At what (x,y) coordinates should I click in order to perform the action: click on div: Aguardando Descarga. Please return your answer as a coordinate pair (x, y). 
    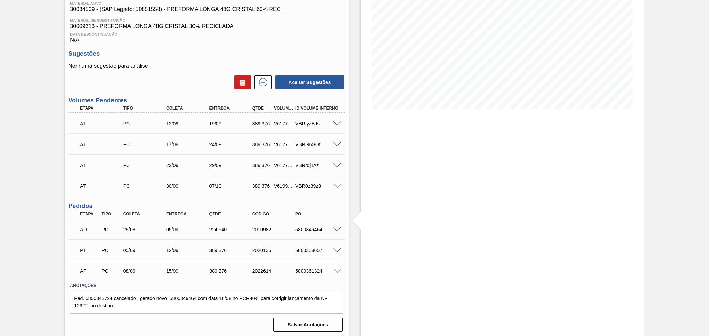
    Looking at the image, I should click on (89, 230).